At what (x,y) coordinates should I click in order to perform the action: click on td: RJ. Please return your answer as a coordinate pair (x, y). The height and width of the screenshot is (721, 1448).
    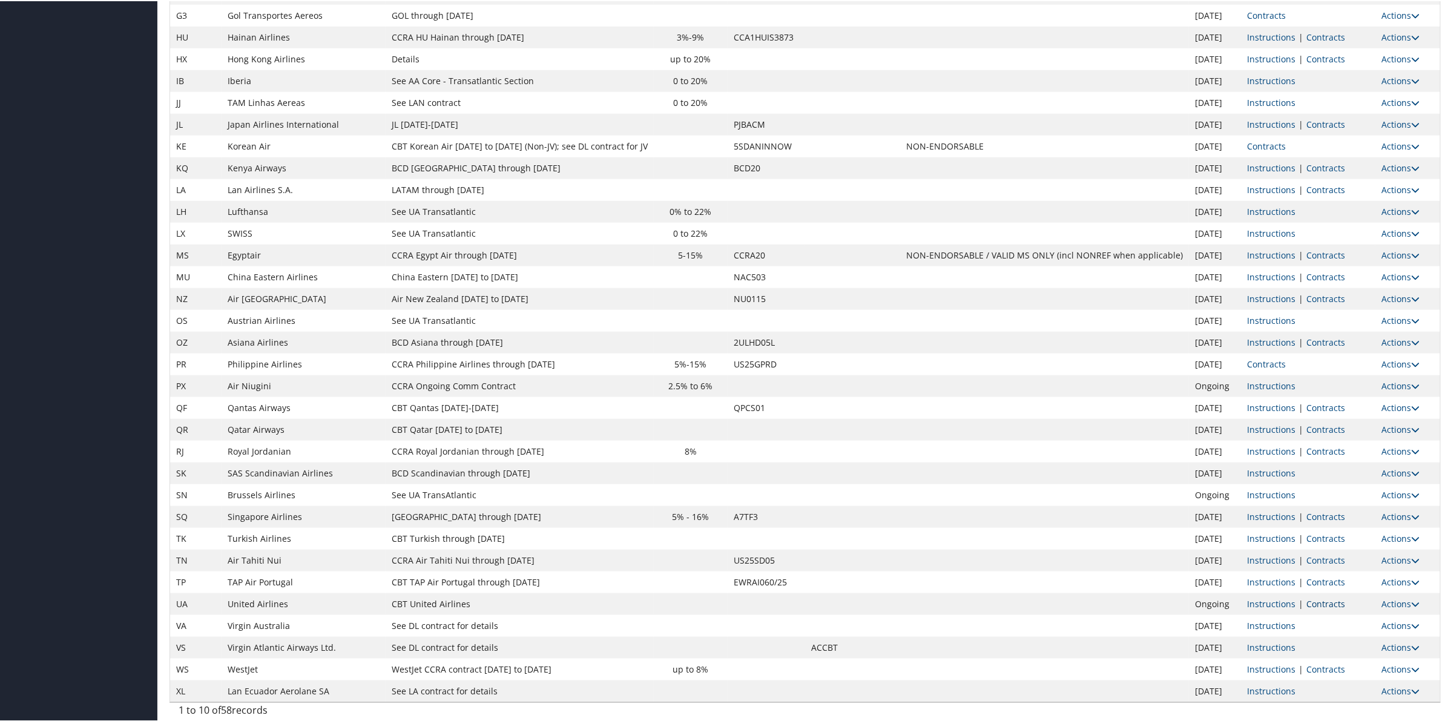
    Looking at the image, I should click on (196, 450).